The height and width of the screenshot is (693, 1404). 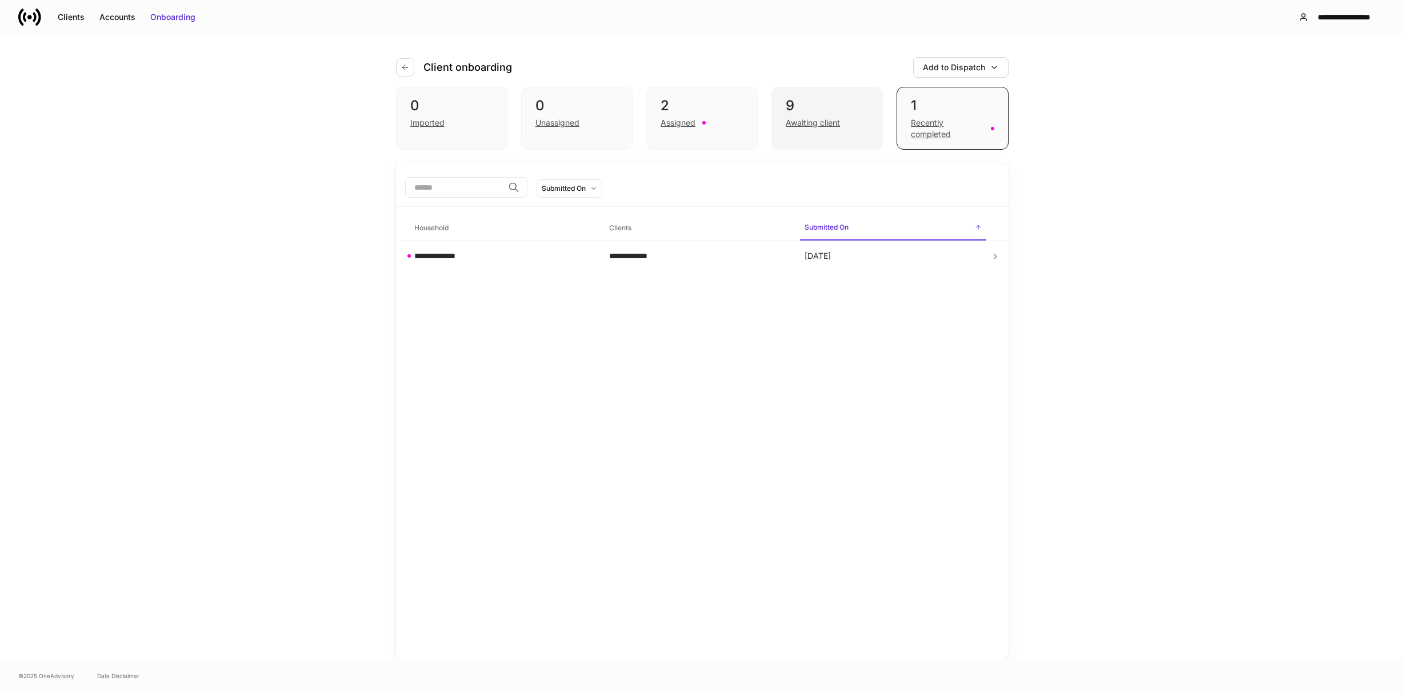 What do you see at coordinates (563, 188) in the screenshot?
I see `div: Submitted On` at bounding box center [563, 188].